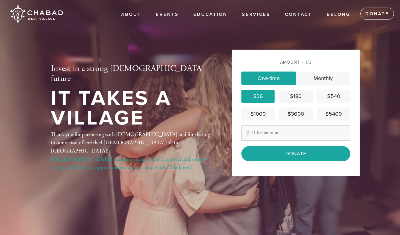 This screenshot has width=400, height=235. I want to click on a: Monthly, so click(323, 78).